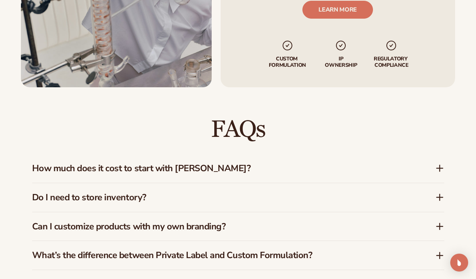 This screenshot has width=476, height=279. I want to click on div: Open Intercom Messenger, so click(459, 263).